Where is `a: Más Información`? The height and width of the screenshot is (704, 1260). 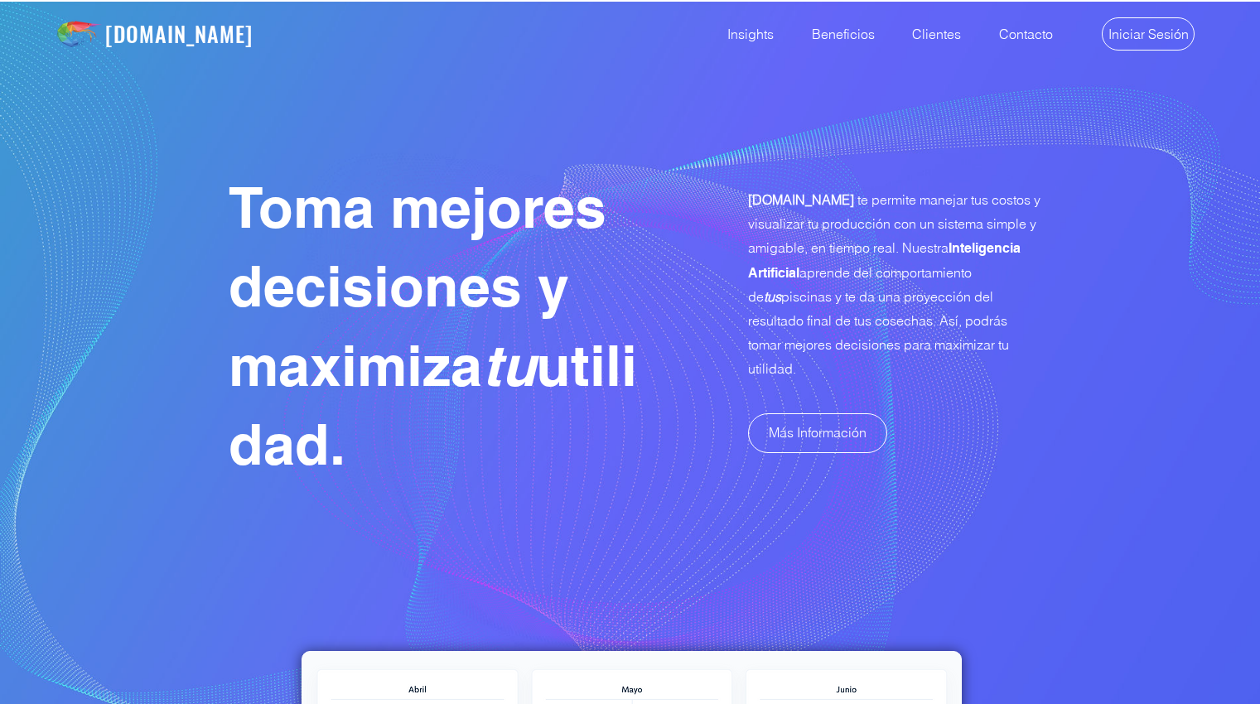 a: Más Información is located at coordinates (818, 433).